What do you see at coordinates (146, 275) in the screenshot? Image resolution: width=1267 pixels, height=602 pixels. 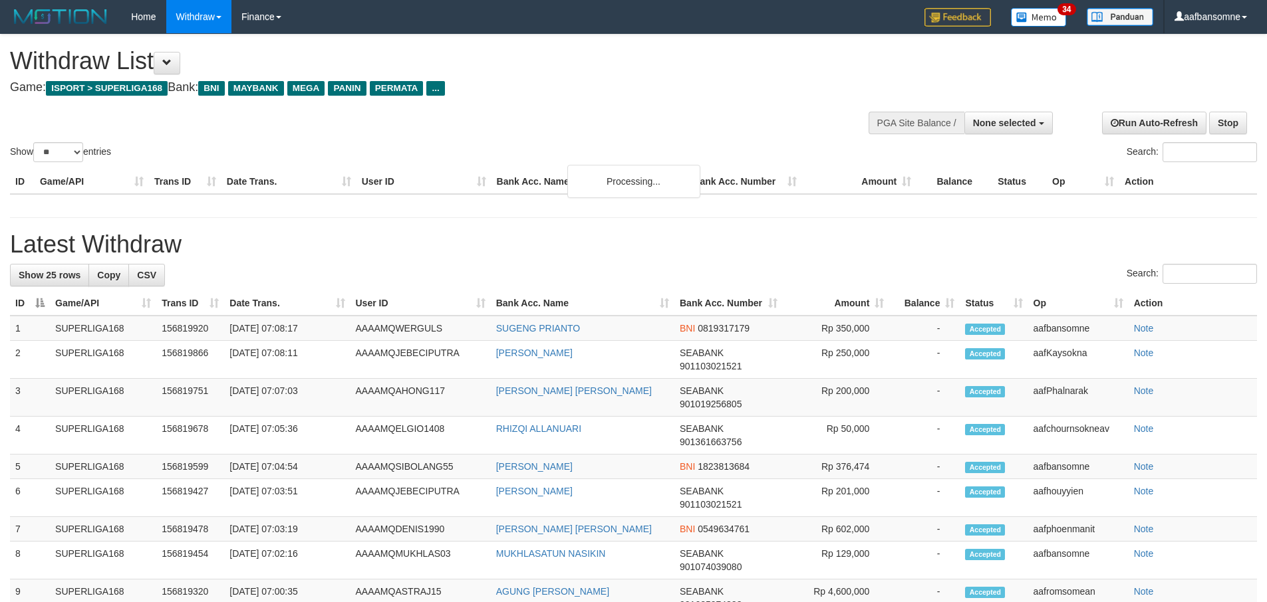 I see `span: CSV` at bounding box center [146, 275].